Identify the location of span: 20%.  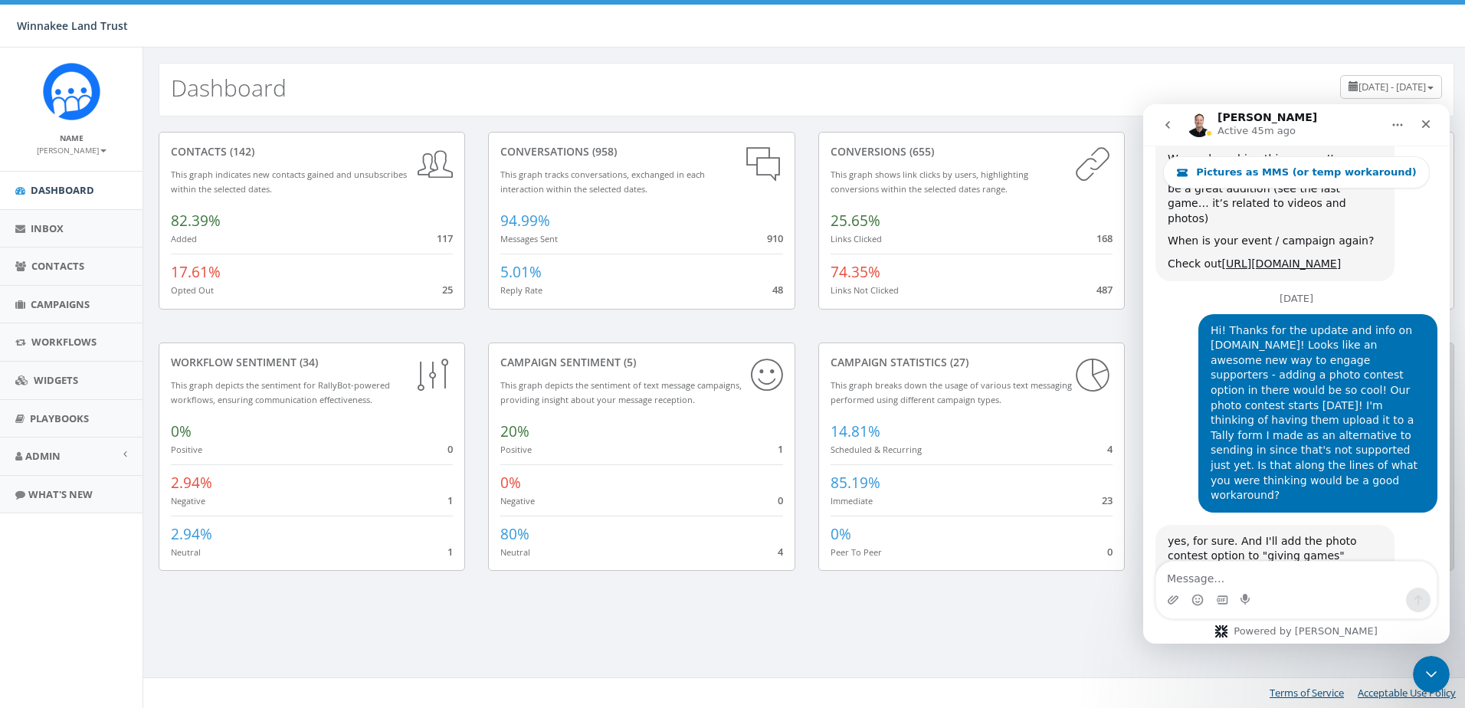
(515, 431).